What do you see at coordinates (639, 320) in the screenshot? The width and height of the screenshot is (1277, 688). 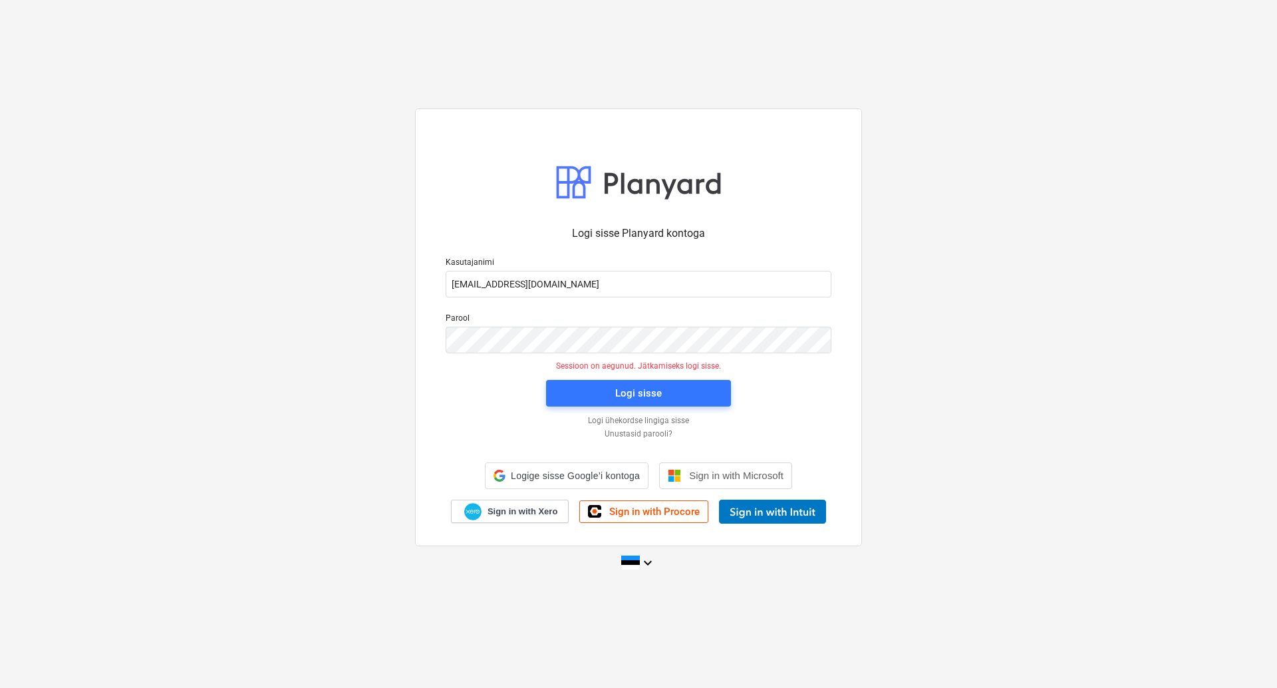 I see `p: Parool` at bounding box center [639, 320].